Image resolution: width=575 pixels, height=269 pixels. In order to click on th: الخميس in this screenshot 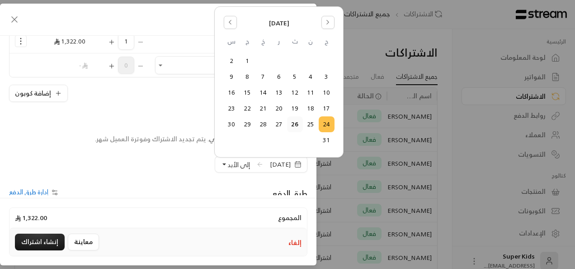, I will do `click(263, 45)`.